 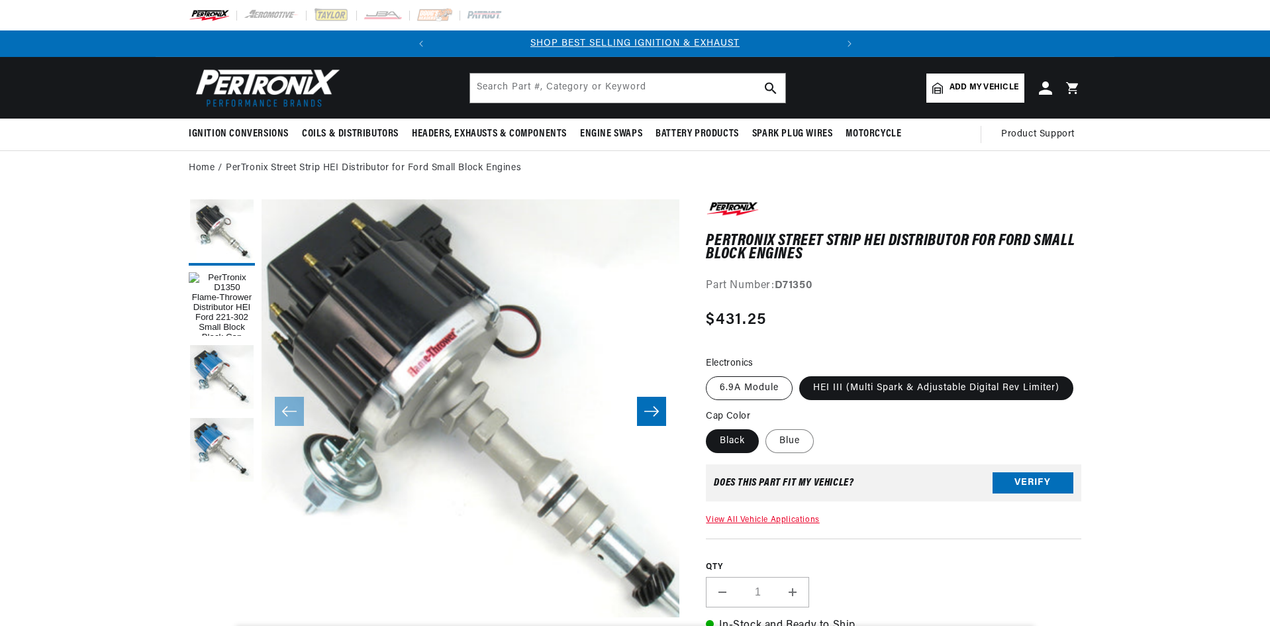 What do you see at coordinates (1033, 483) in the screenshot?
I see `button: Verify` at bounding box center [1033, 483].